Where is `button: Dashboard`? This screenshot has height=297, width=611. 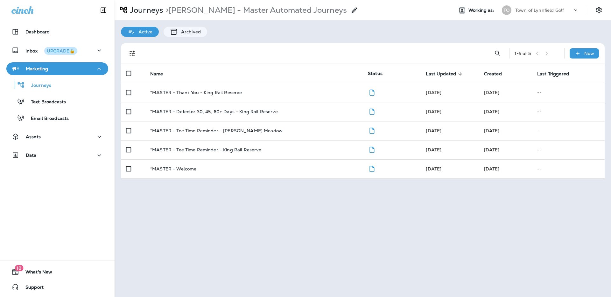 button: Dashboard is located at coordinates (57, 32).